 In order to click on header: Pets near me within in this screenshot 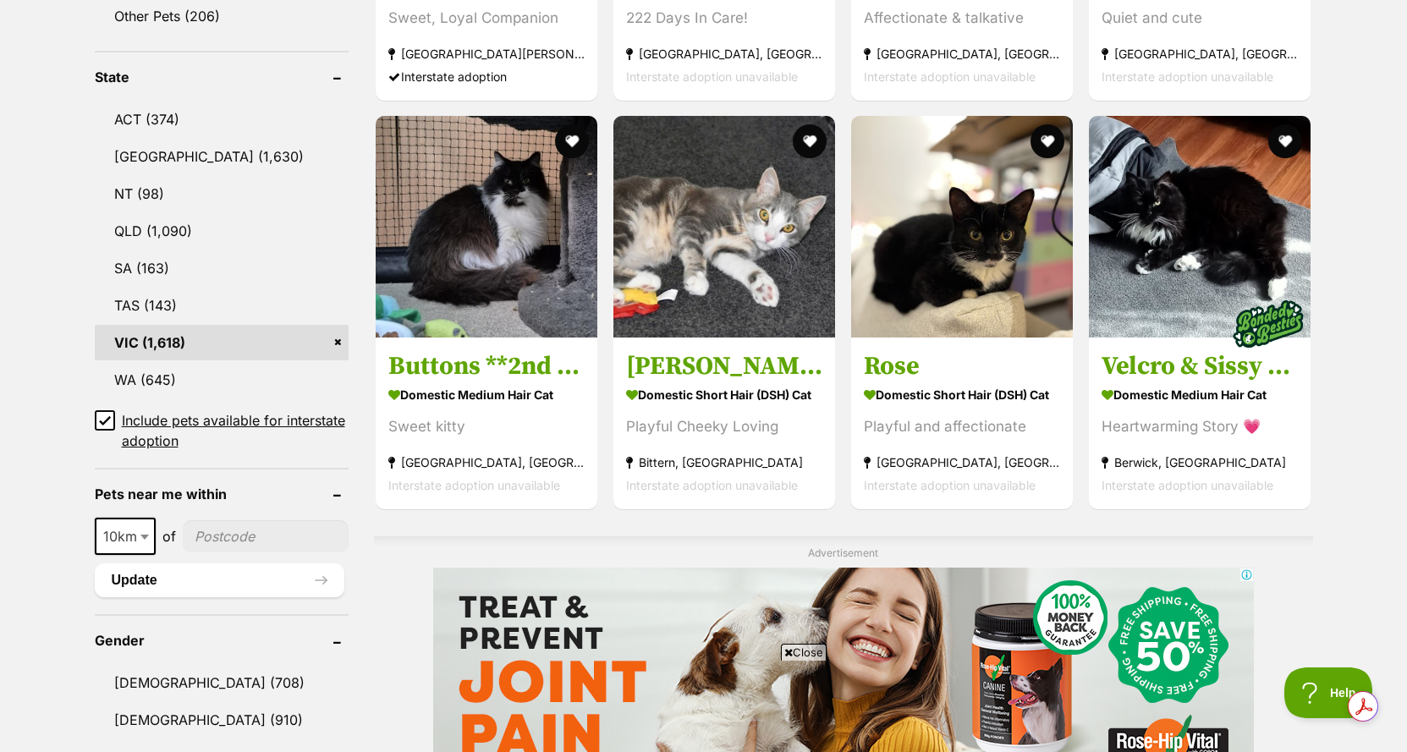, I will do `click(222, 494)`.